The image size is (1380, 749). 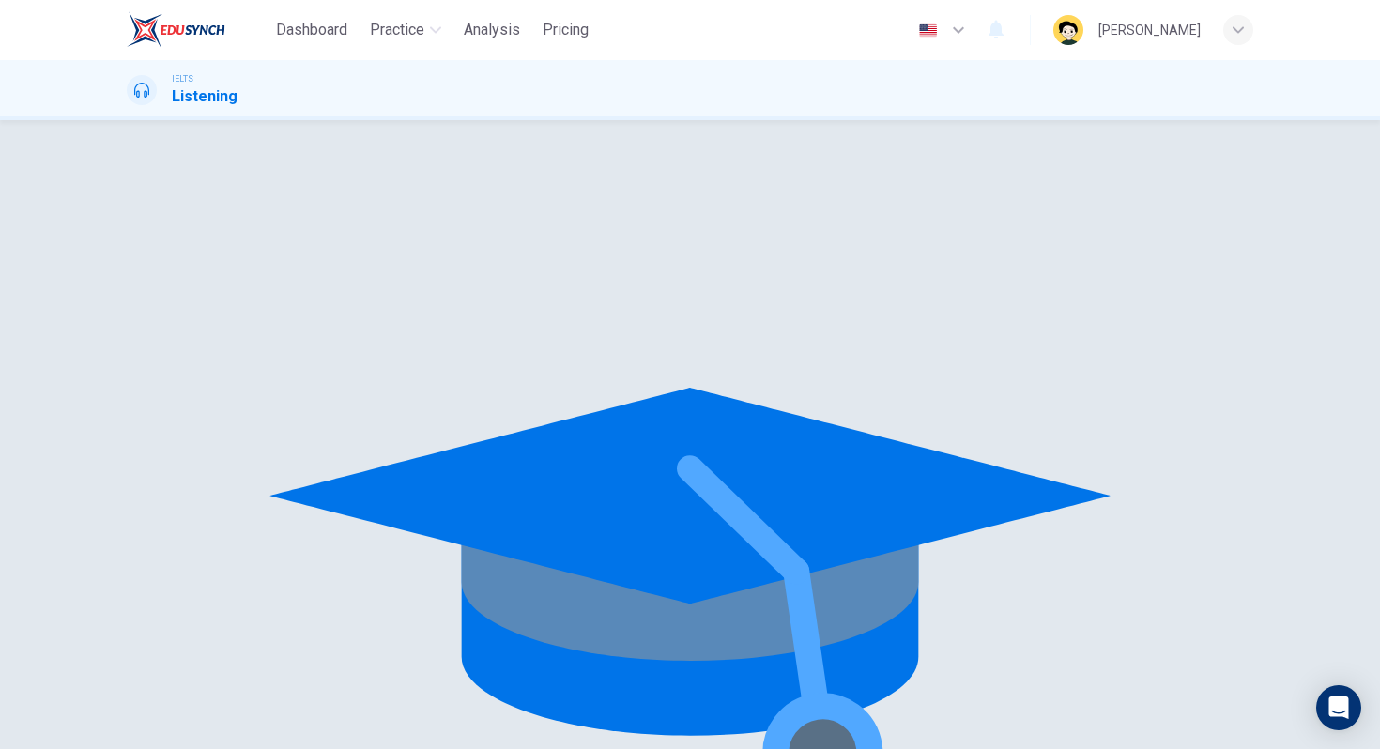 I want to click on div: Open Intercom Messenger, so click(x=1339, y=708).